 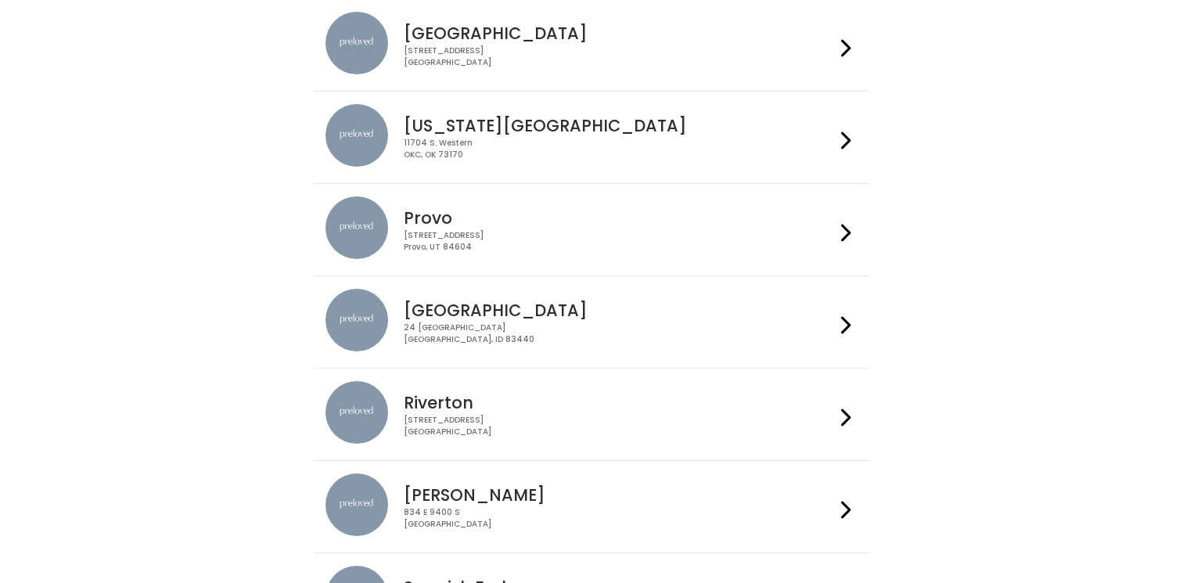 I want to click on div: 11704 S. Western OKC, OK 73170, so click(x=619, y=149).